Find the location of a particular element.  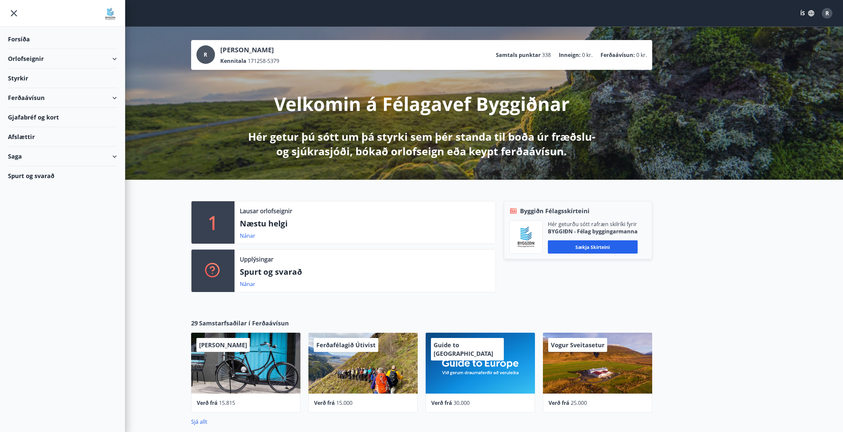

p: BYGGIÐN - Félag byggingarmanna is located at coordinates (592, 231).